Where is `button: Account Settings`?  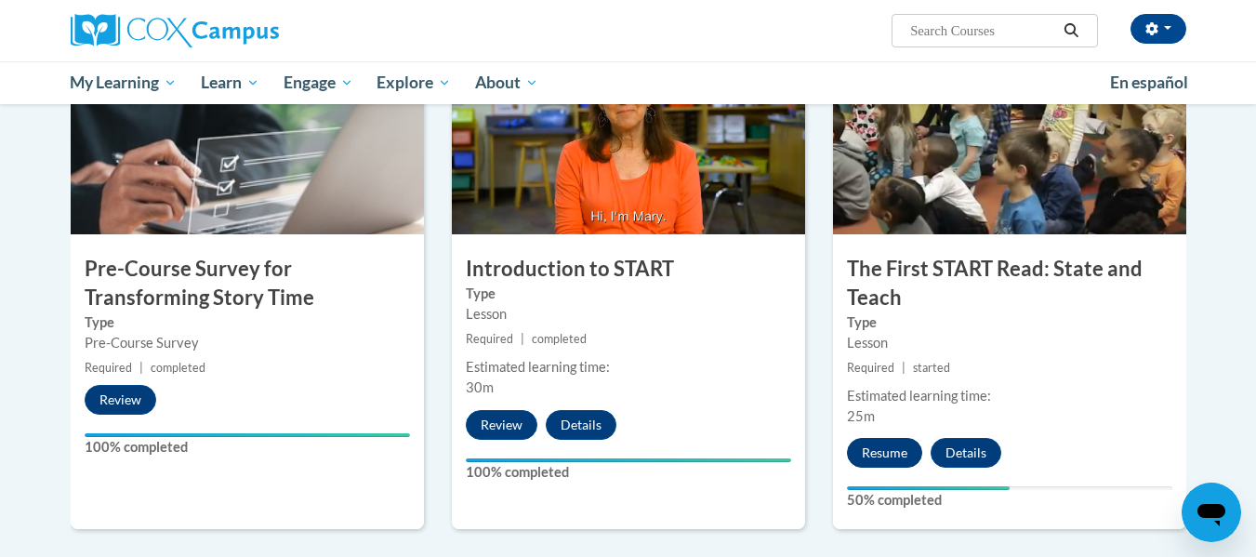 button: Account Settings is located at coordinates (1158, 29).